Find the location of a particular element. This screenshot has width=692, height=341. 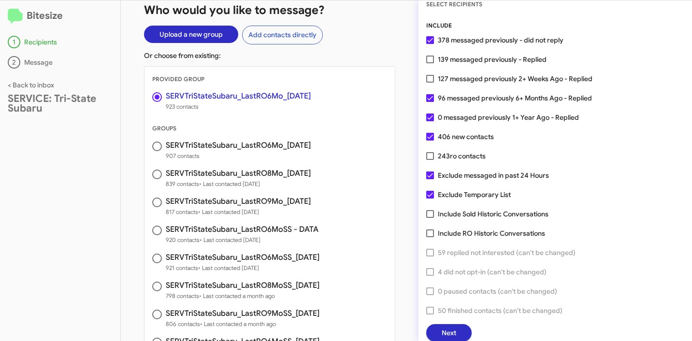

span: 806 contacts is located at coordinates (243, 324).